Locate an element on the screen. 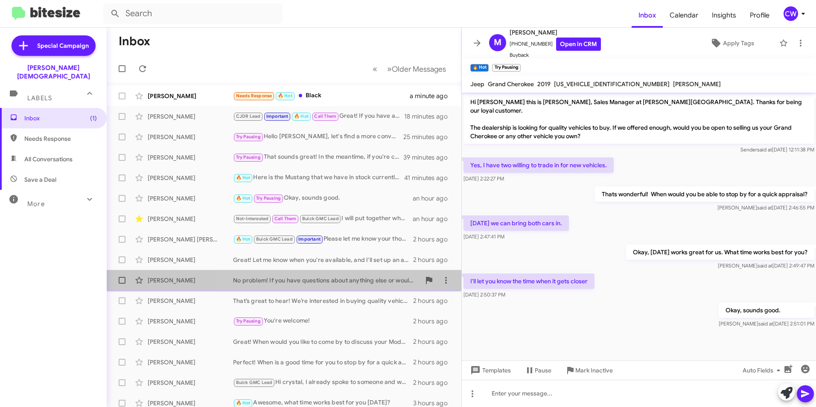 The height and width of the screenshot is (407, 816). div: 39 minutes ago is located at coordinates (429, 158).